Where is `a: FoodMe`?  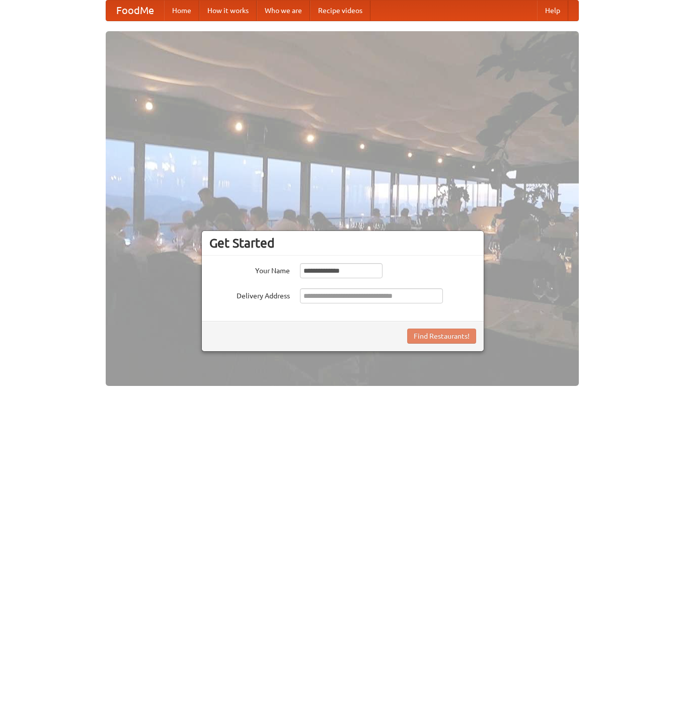
a: FoodMe is located at coordinates (135, 11).